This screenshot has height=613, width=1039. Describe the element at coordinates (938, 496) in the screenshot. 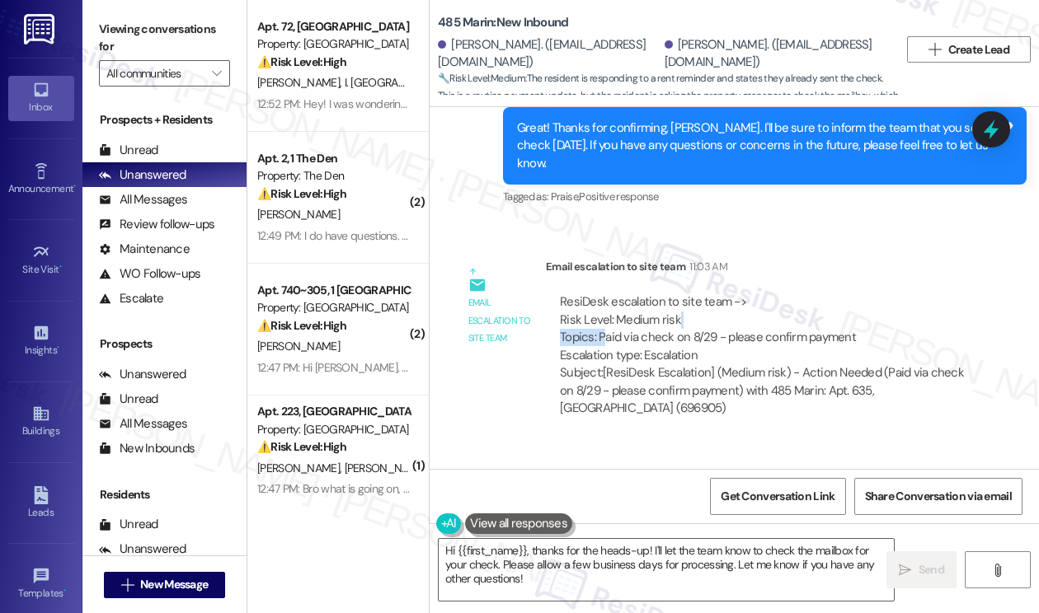

I see `button: Share Conversation via email` at that location.